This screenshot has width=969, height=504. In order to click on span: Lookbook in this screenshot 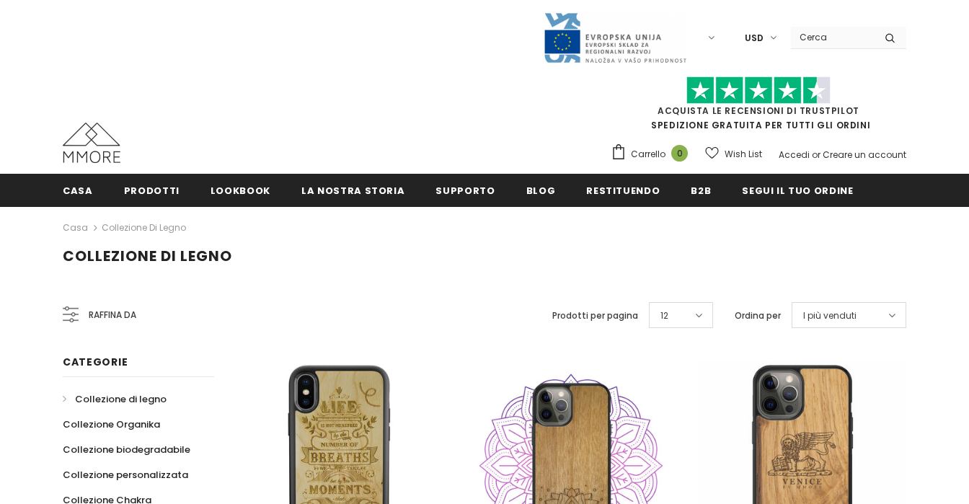, I will do `click(240, 190)`.